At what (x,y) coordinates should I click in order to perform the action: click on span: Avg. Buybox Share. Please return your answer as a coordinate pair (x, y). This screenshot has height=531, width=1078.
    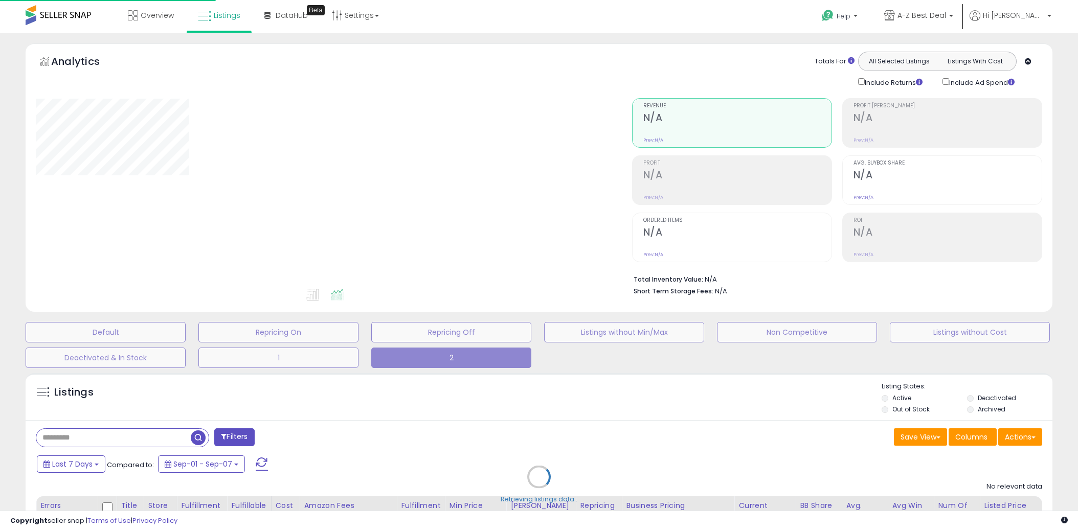
    Looking at the image, I should click on (948, 163).